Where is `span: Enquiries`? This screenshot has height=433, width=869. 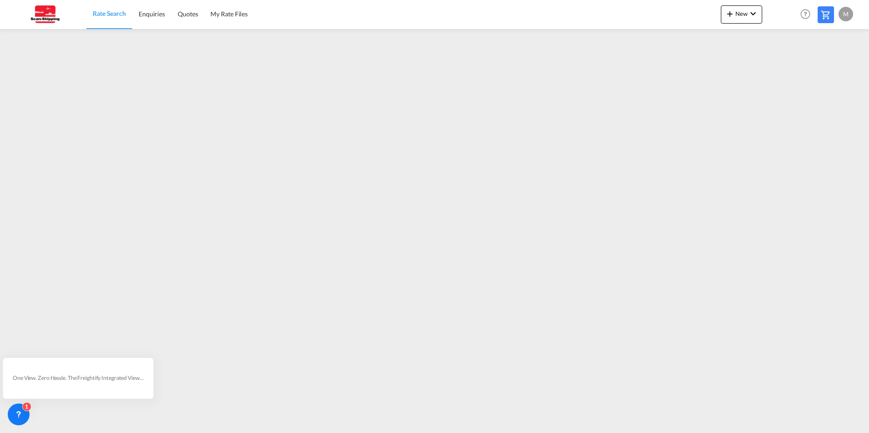
span: Enquiries is located at coordinates (152, 14).